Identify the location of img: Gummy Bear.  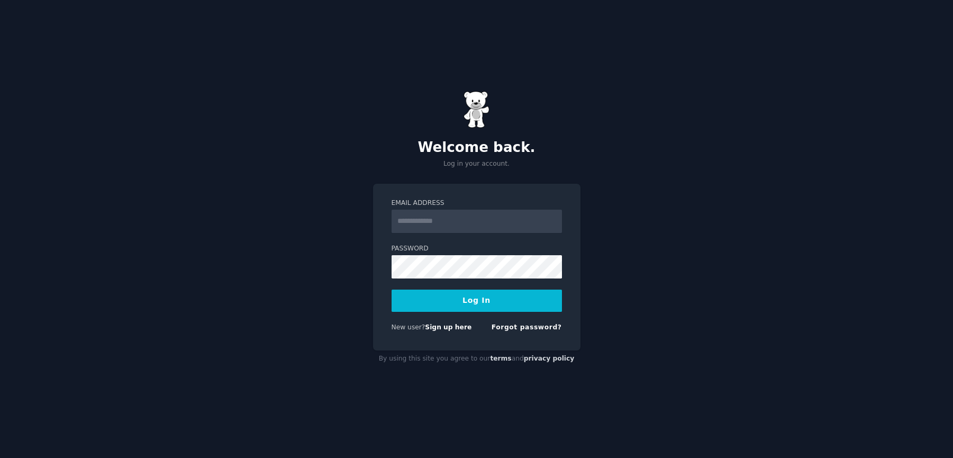
(477, 110).